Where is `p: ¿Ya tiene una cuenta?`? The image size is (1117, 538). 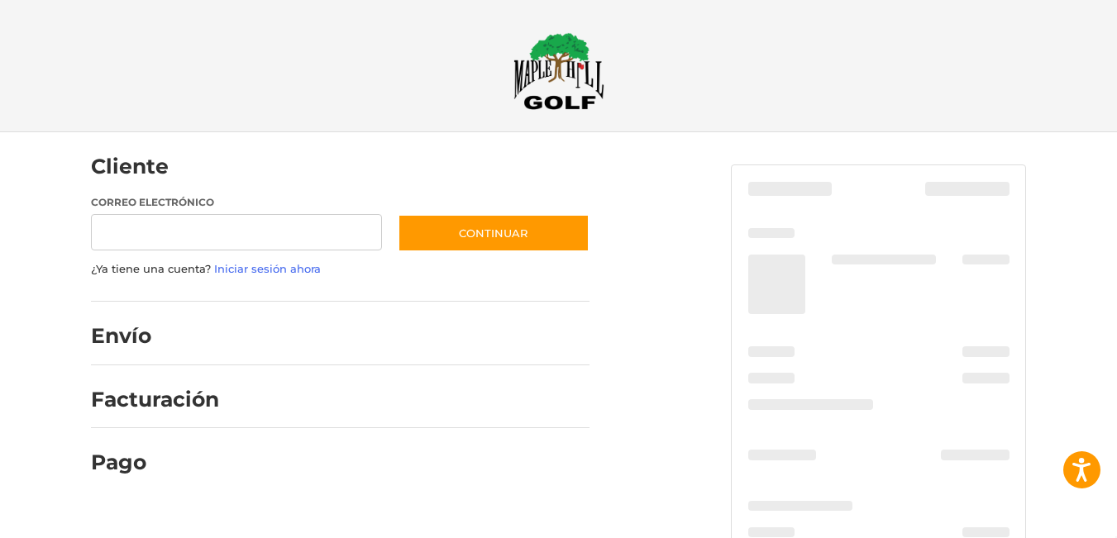
p: ¿Ya tiene una cuenta? is located at coordinates (340, 269).